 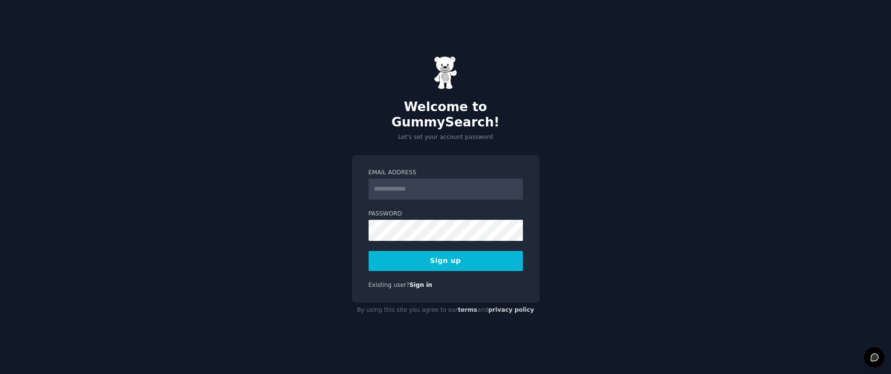 What do you see at coordinates (389, 285) in the screenshot?
I see `span: Existing user?` at bounding box center [389, 285].